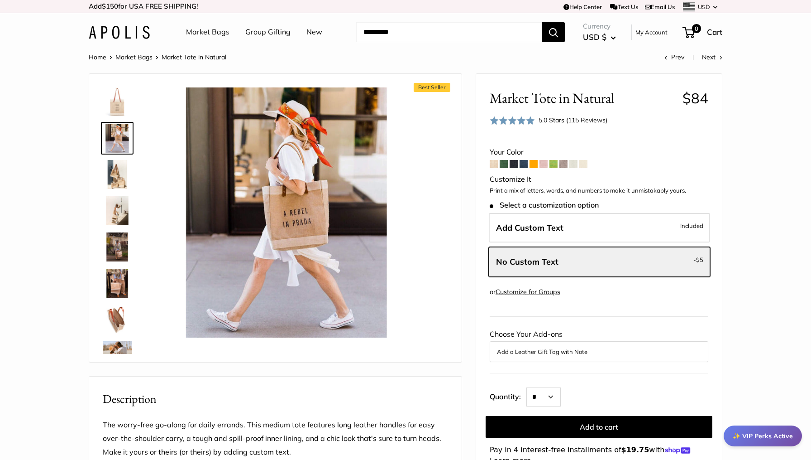  I want to click on a: Help Center, so click(583, 7).